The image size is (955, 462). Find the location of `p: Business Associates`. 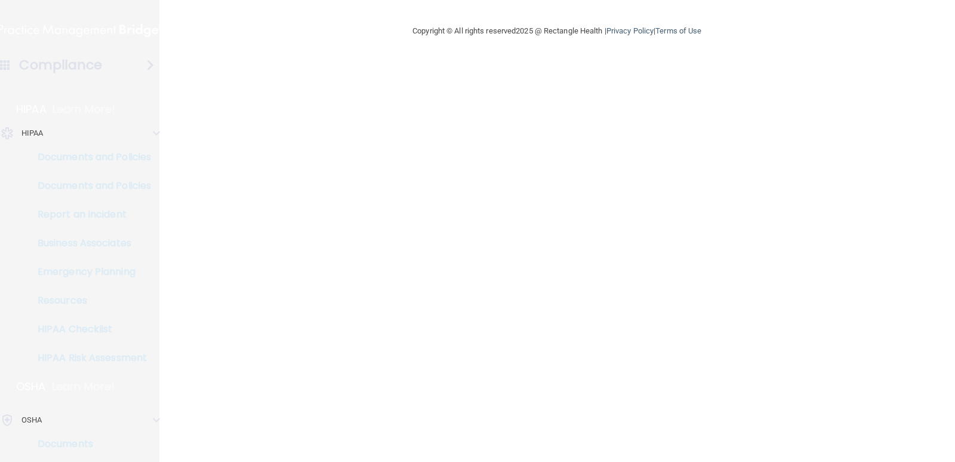

p: Business Associates is located at coordinates (89, 243).